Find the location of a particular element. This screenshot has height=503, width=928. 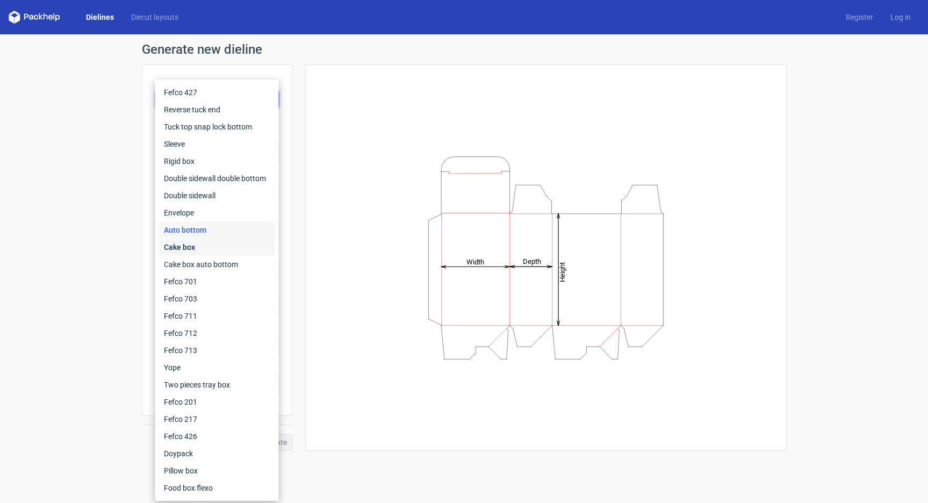

tspan: Height is located at coordinates (562, 271).